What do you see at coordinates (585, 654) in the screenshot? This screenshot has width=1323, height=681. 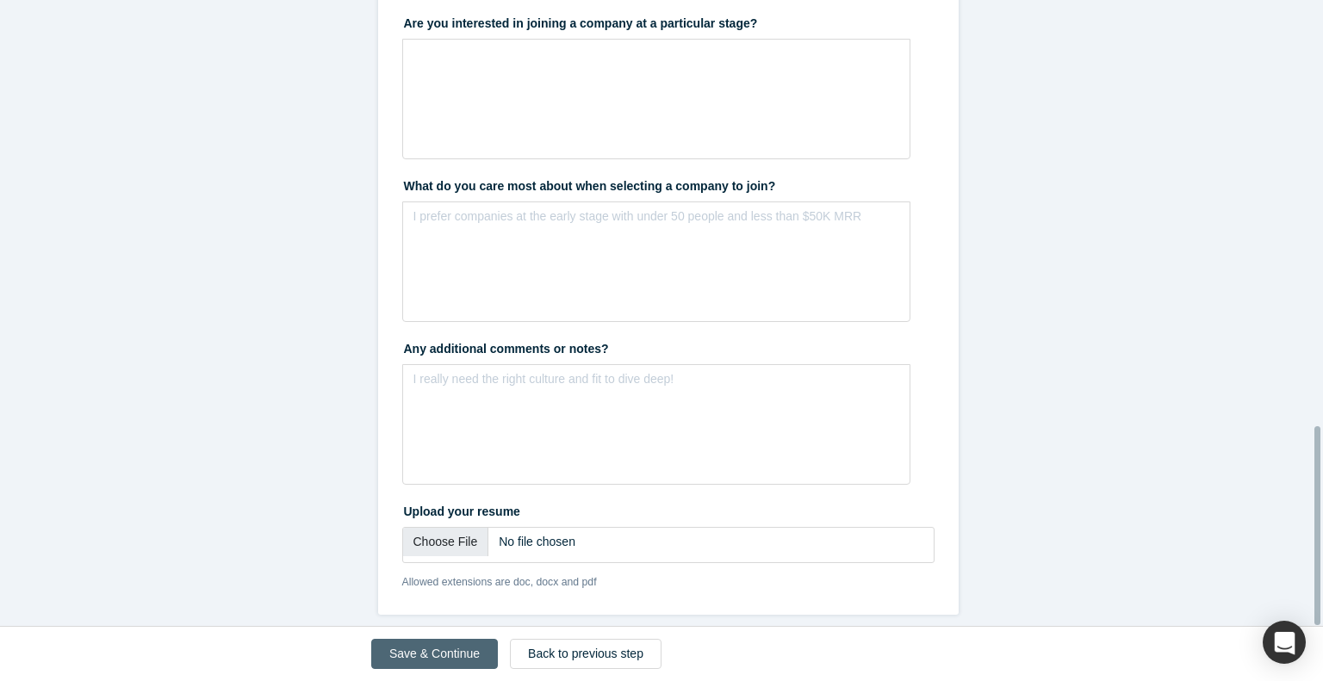 I see `button: Back to previous step` at bounding box center [585, 654].